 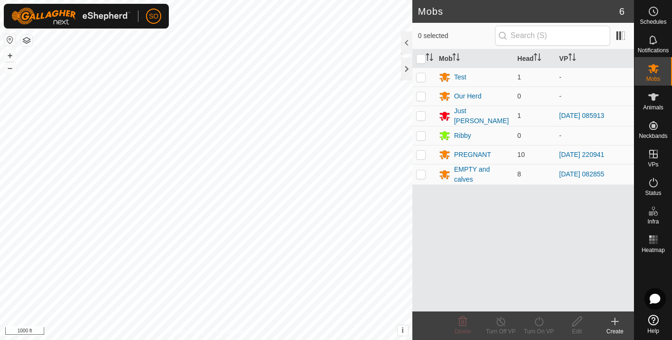 I want to click on div: Ribby, so click(x=463, y=136).